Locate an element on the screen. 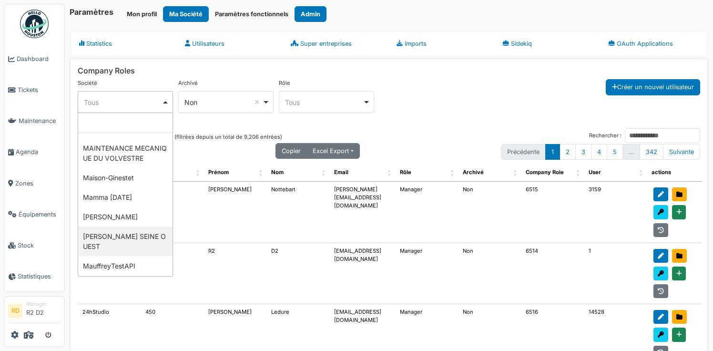 The height and width of the screenshot is (351, 713). a: Ma Société is located at coordinates (186, 14).